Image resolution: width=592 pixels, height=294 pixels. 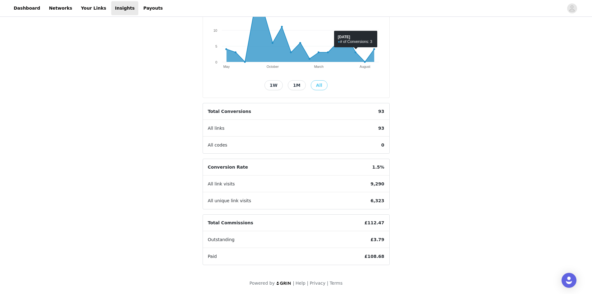 I want to click on span: 9,290, so click(x=377, y=184).